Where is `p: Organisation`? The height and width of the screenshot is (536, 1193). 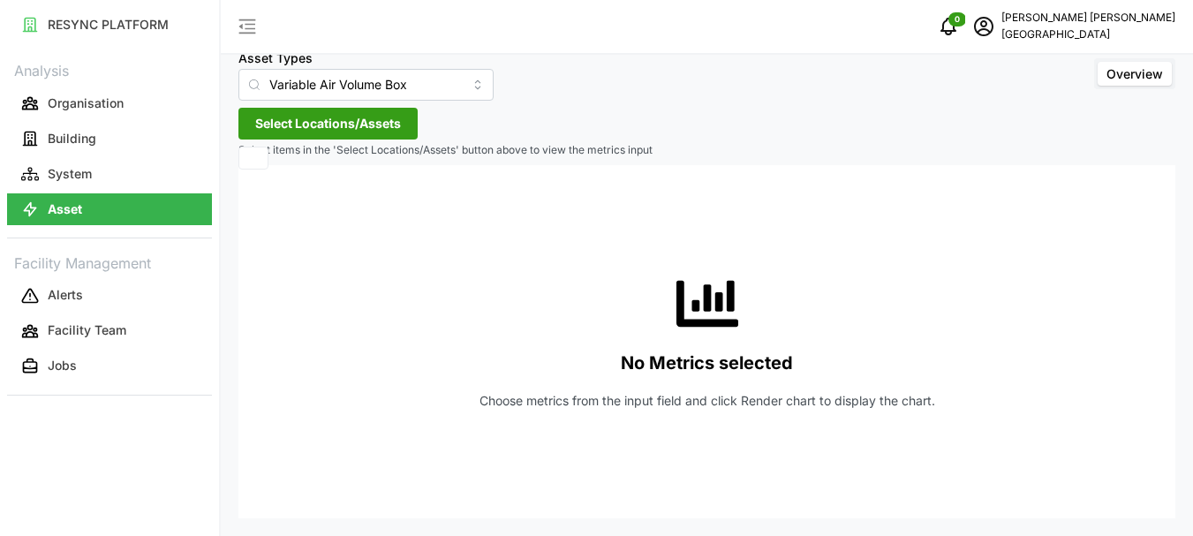
p: Organisation is located at coordinates (86, 103).